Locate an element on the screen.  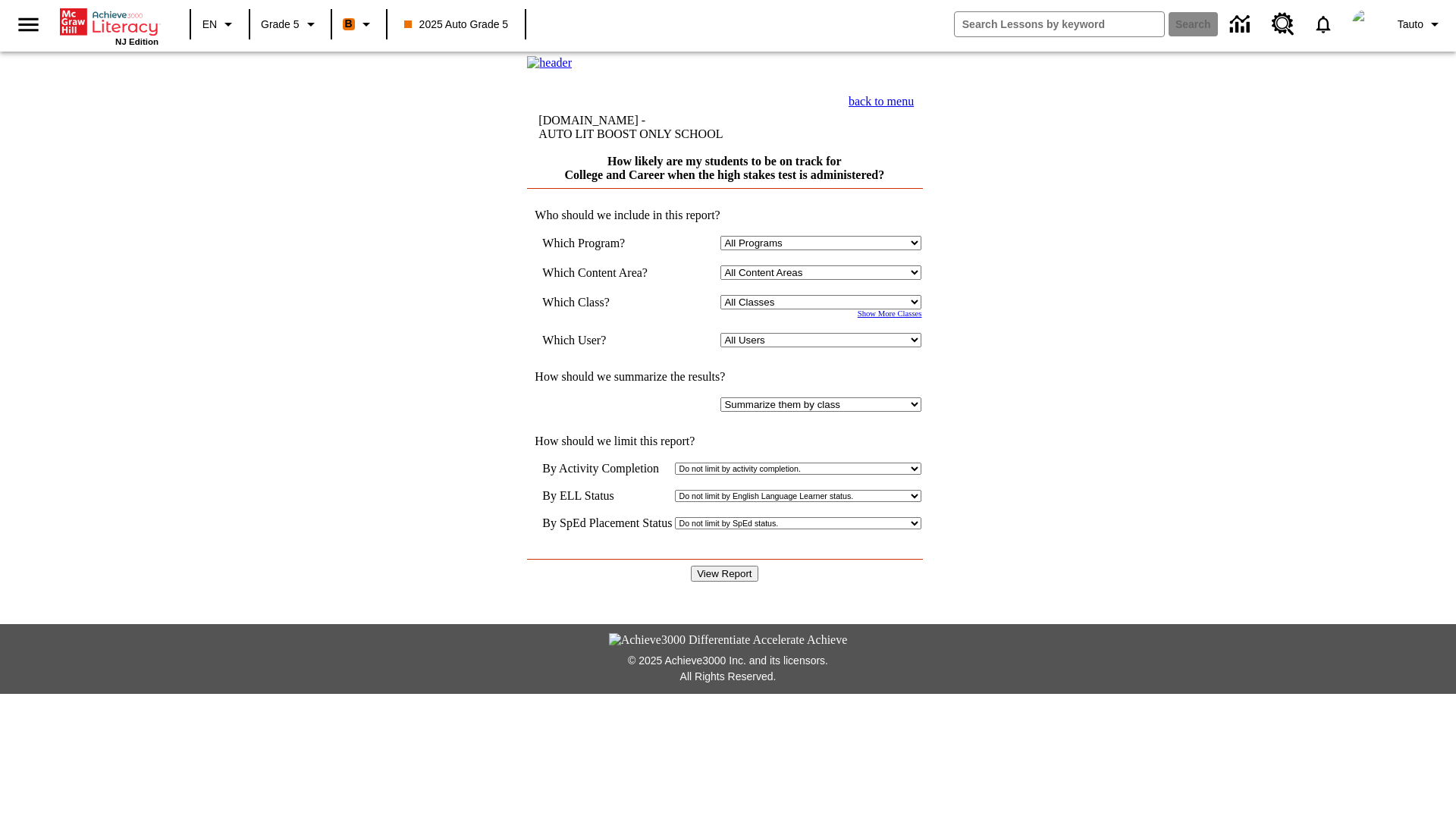
input: View Report is located at coordinates (724, 574).